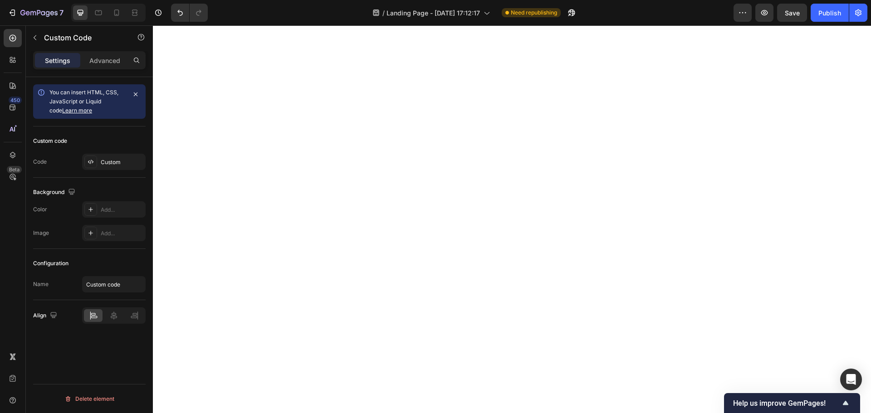 The height and width of the screenshot is (413, 871). What do you see at coordinates (829, 13) in the screenshot?
I see `button: Publish` at bounding box center [829, 13].